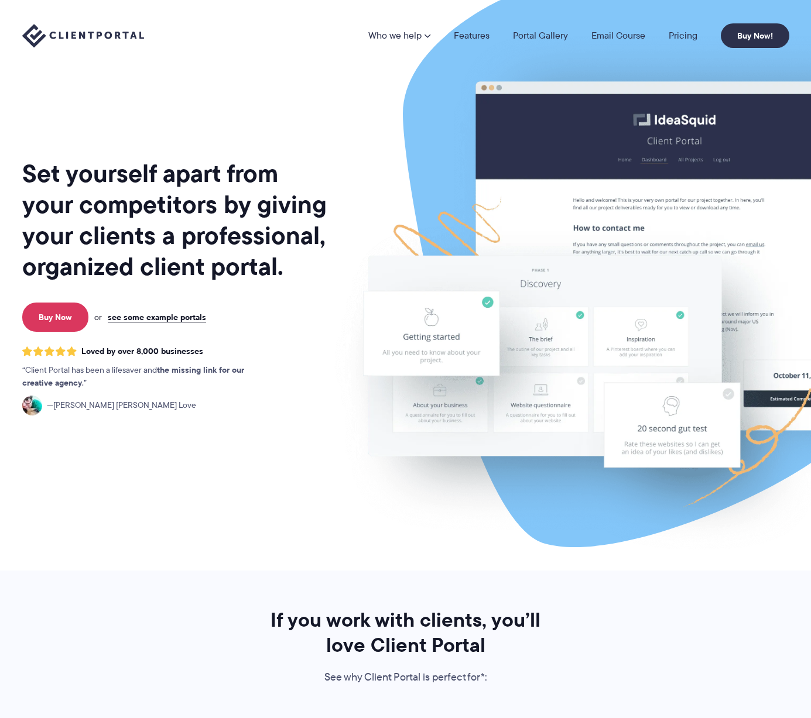 This screenshot has height=718, width=811. What do you see at coordinates (471, 36) in the screenshot?
I see `a: Features` at bounding box center [471, 36].